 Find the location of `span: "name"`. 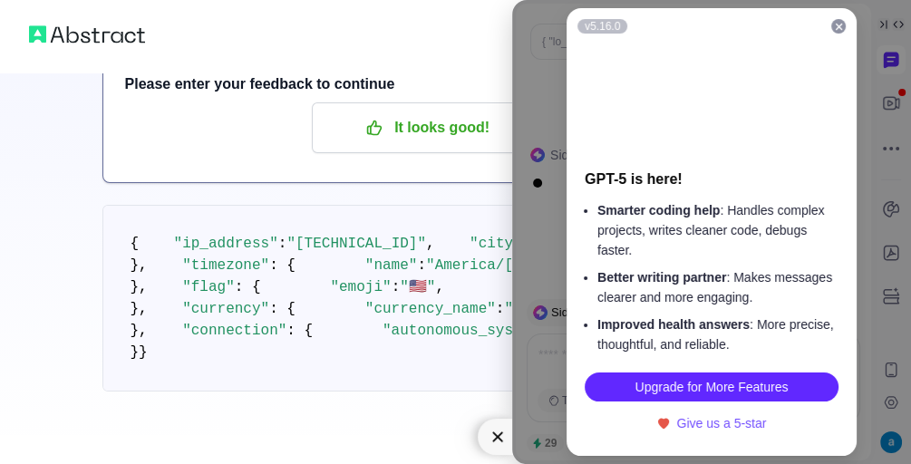

span: "name" is located at coordinates (392, 266).